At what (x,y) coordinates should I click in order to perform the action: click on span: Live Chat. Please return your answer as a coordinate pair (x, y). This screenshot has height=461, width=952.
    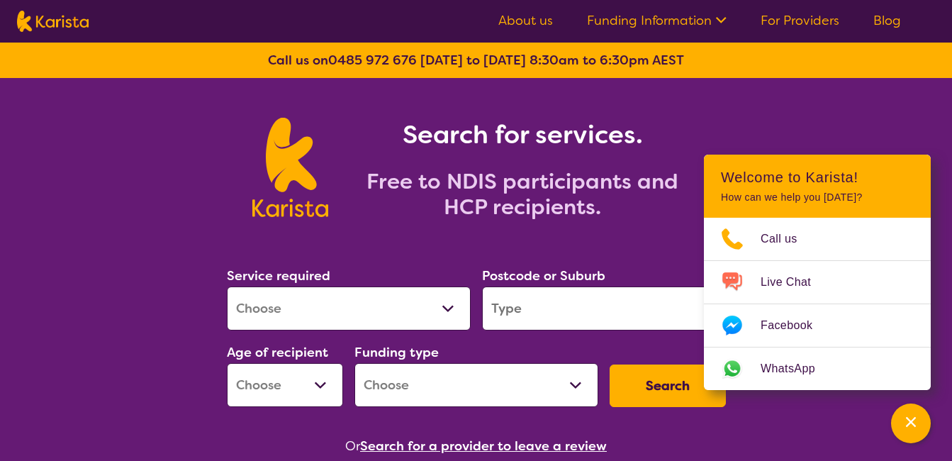
    Looking at the image, I should click on (794, 282).